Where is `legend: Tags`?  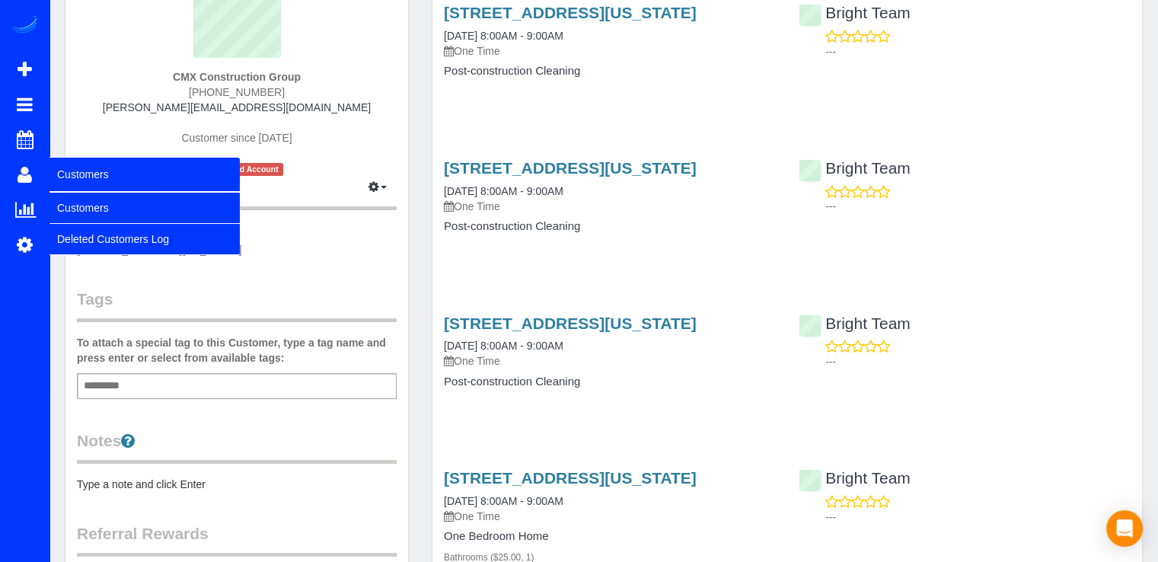 legend: Tags is located at coordinates (237, 305).